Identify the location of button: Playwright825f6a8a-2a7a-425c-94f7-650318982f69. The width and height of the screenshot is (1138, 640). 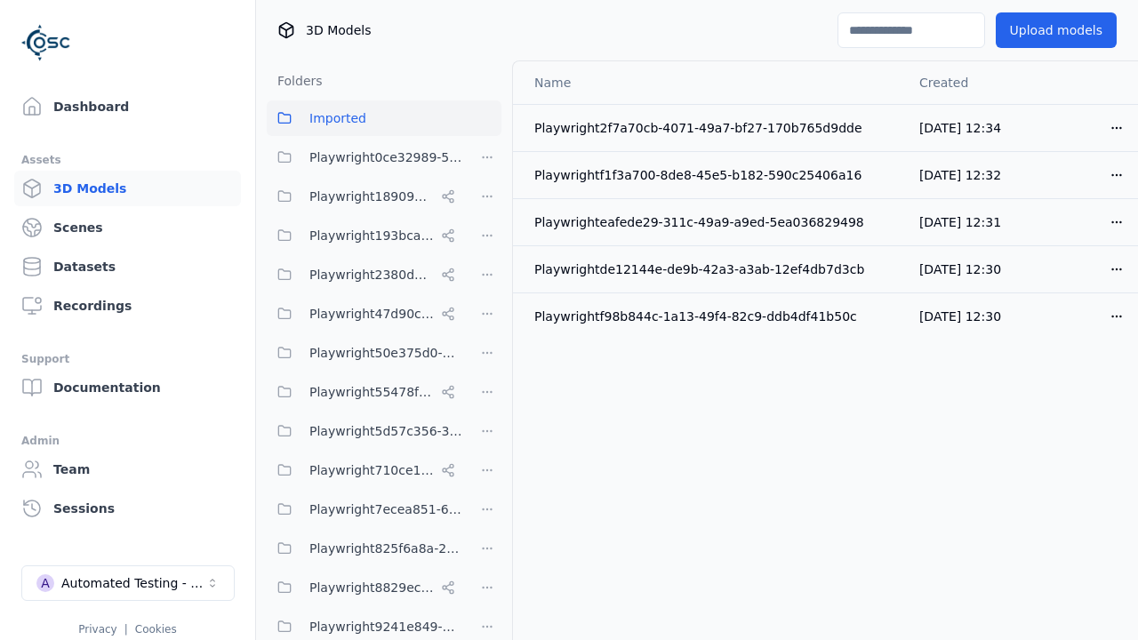
(365, 549).